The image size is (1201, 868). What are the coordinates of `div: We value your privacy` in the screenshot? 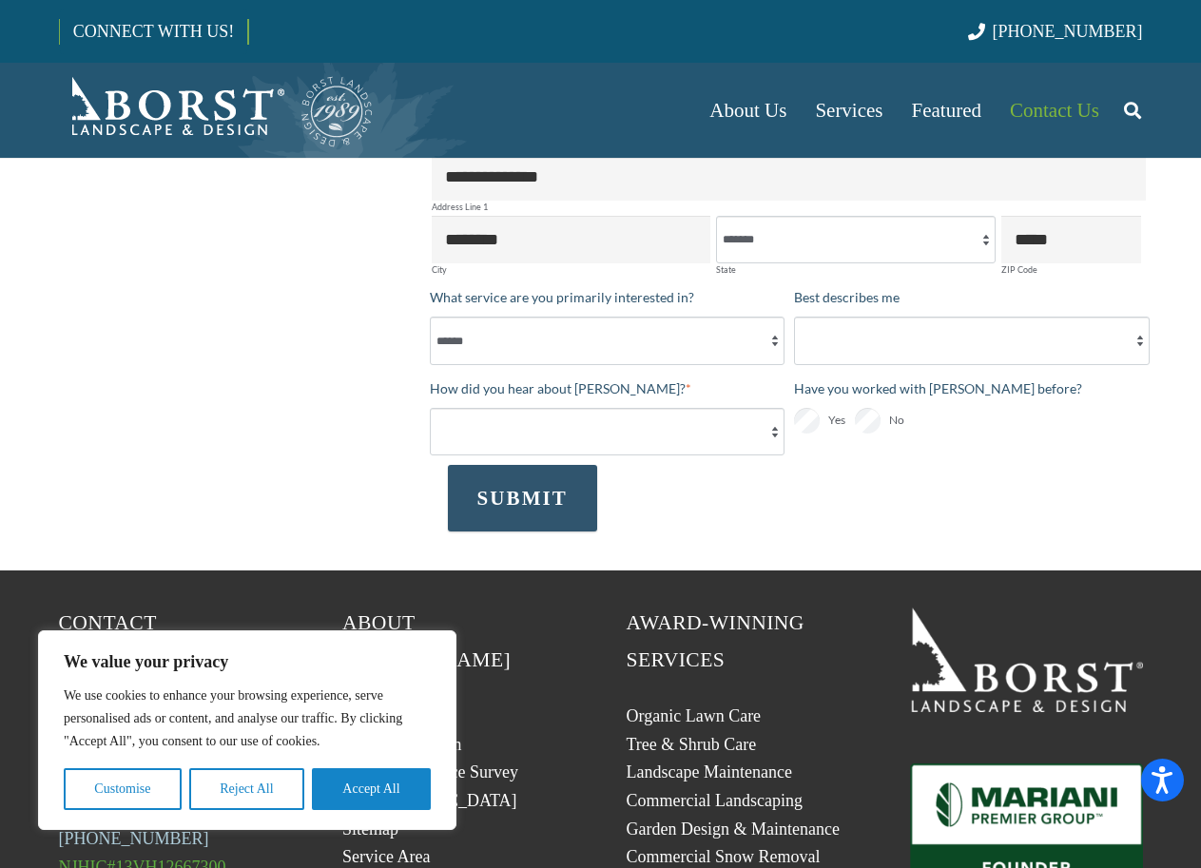 It's located at (247, 730).